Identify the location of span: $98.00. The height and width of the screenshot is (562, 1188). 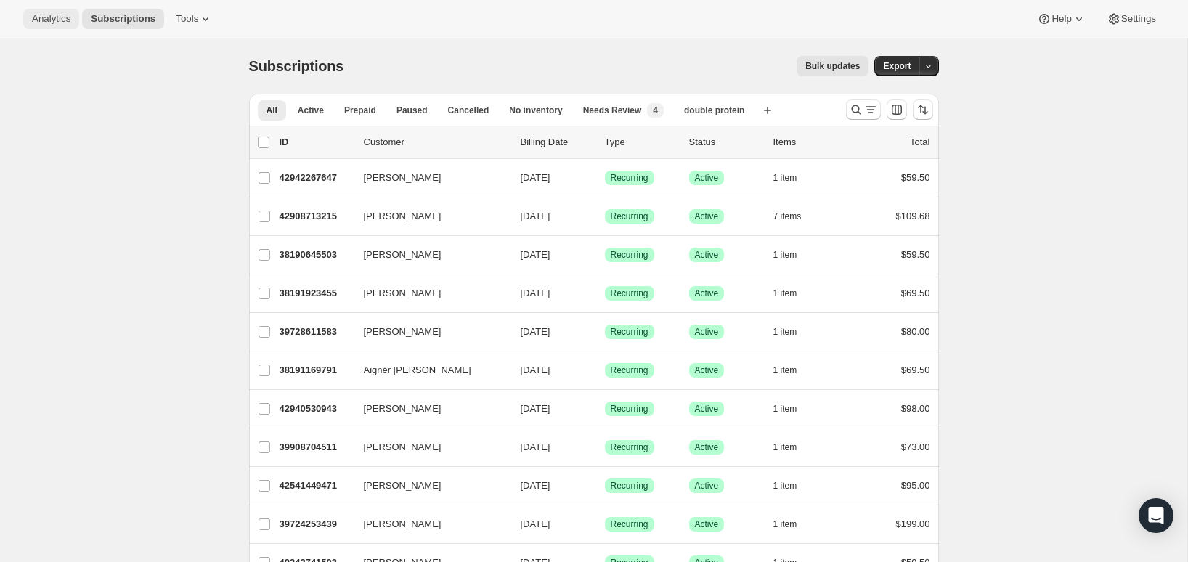
(916, 408).